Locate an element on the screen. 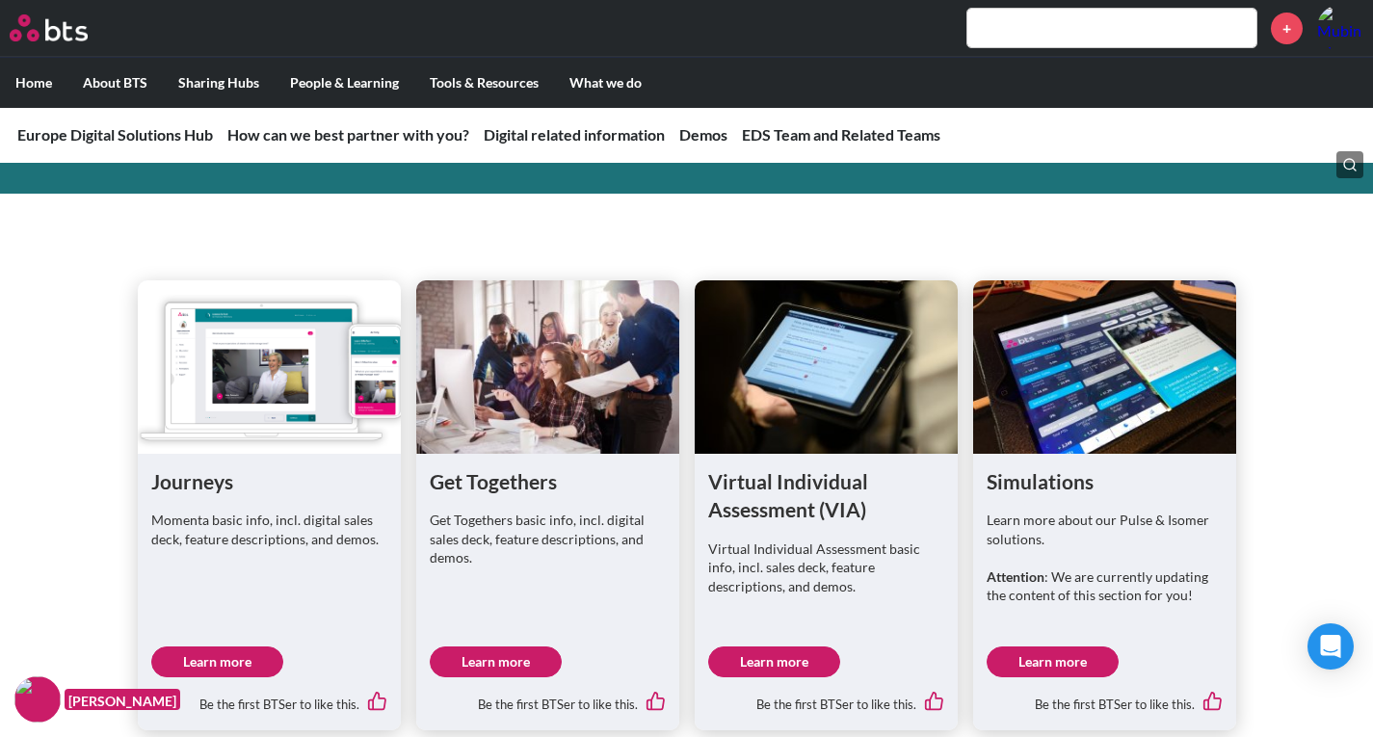 The image size is (1373, 737). a: Demos is located at coordinates (703, 134).